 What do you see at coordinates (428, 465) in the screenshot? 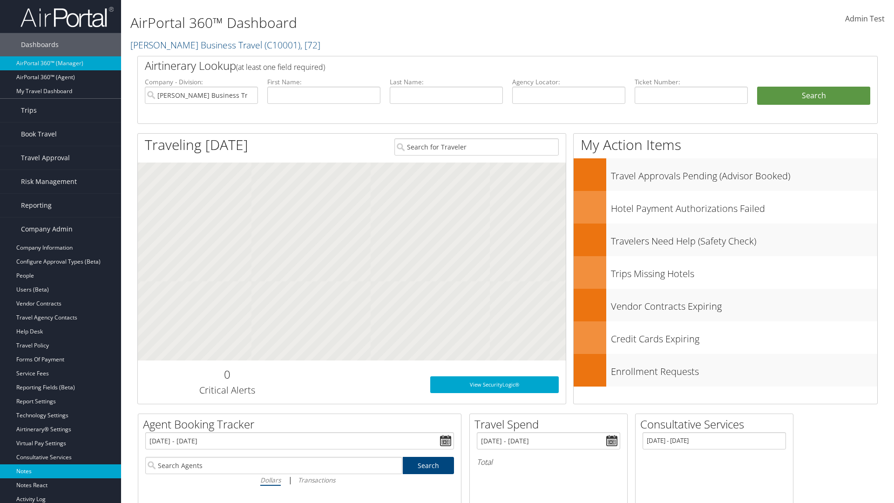
I see `a: Search` at bounding box center [428, 465].